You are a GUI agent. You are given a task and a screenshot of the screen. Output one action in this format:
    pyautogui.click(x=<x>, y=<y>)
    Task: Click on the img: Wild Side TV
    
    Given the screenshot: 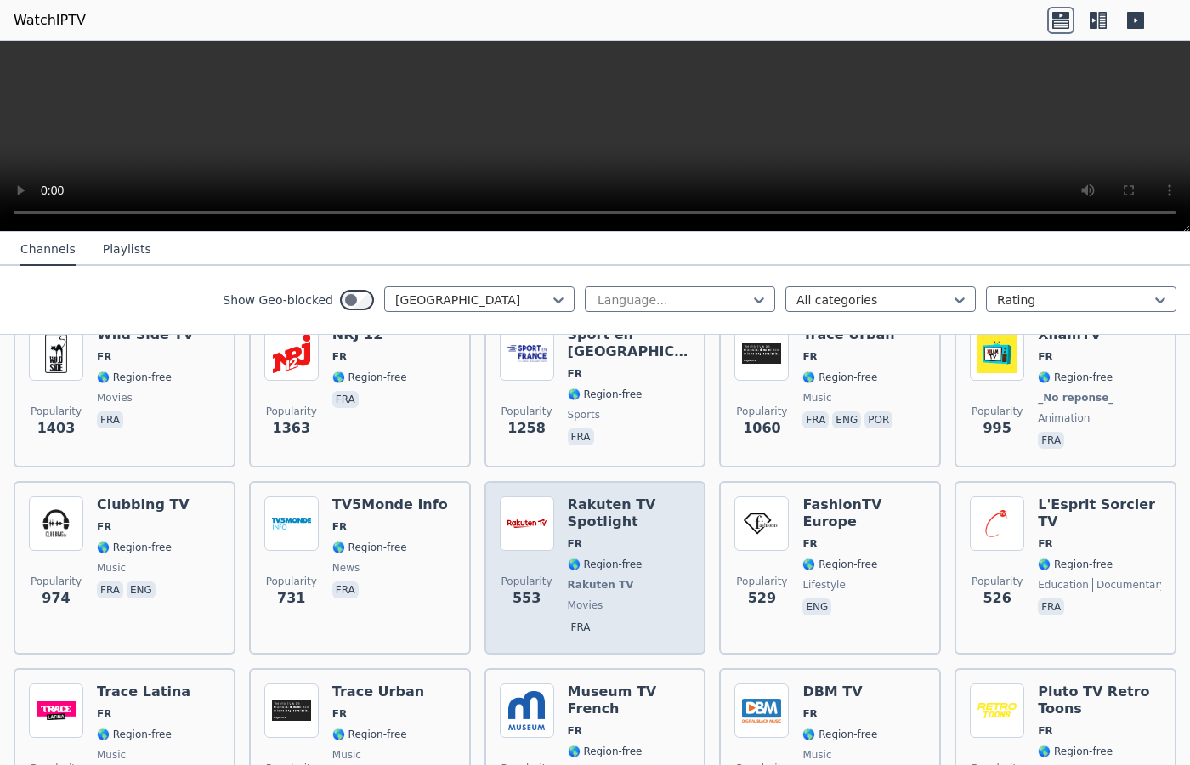 What is the action you would take?
    pyautogui.click(x=56, y=354)
    